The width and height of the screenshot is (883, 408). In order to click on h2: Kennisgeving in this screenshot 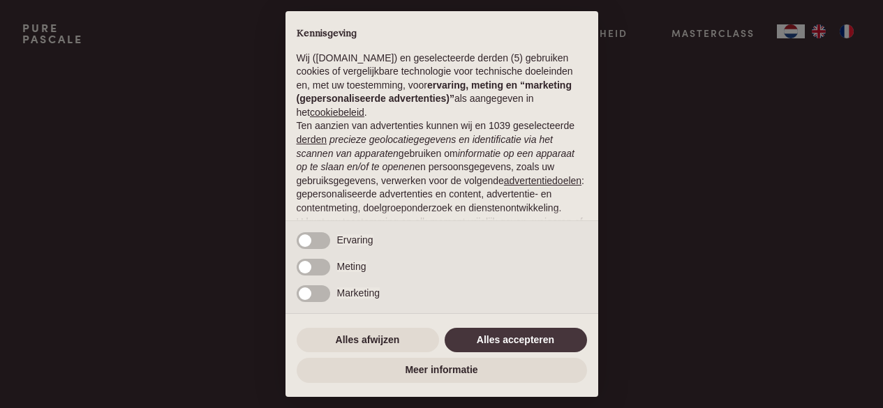, I will do `click(442, 34)`.